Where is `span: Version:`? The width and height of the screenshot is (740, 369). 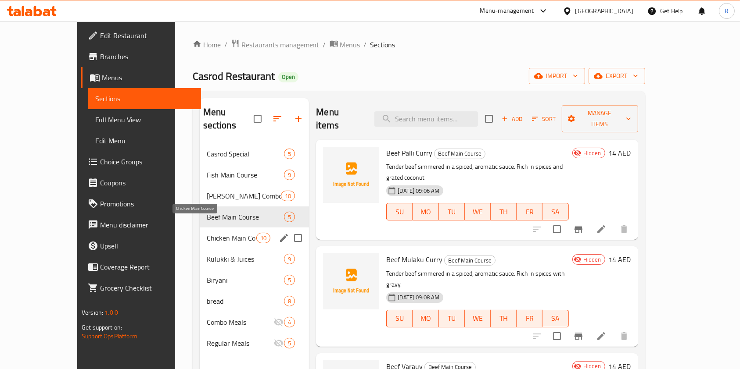
span: Version: is located at coordinates (92, 313).